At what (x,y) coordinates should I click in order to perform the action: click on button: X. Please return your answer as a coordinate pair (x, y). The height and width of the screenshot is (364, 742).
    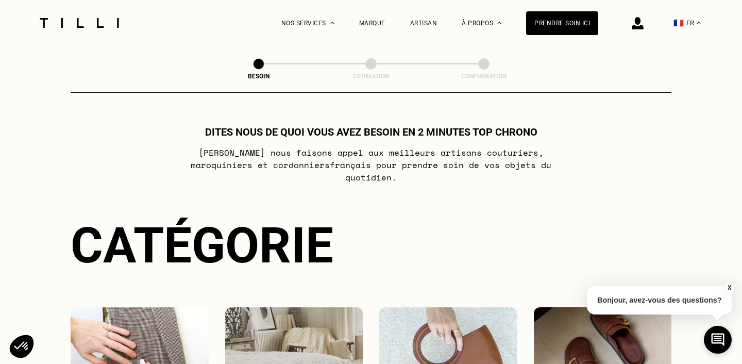
    Looking at the image, I should click on (729, 287).